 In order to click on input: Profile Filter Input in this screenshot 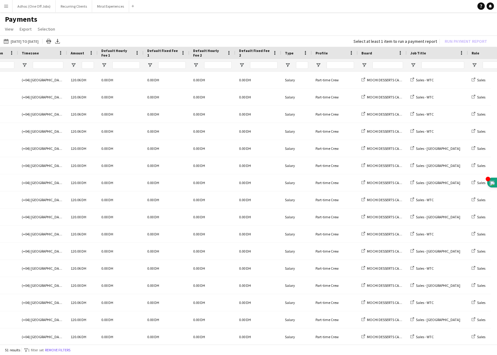, I will do `click(340, 65)`.